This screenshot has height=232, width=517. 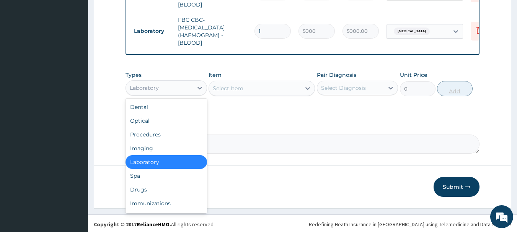 What do you see at coordinates (166, 135) in the screenshot?
I see `div: Procedures` at bounding box center [166, 135].